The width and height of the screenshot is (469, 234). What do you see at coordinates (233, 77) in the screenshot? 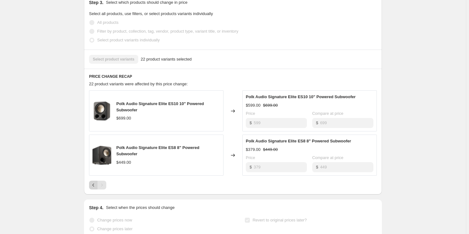
I see `h6: PRICE CHANGE RECAP` at bounding box center [233, 77].